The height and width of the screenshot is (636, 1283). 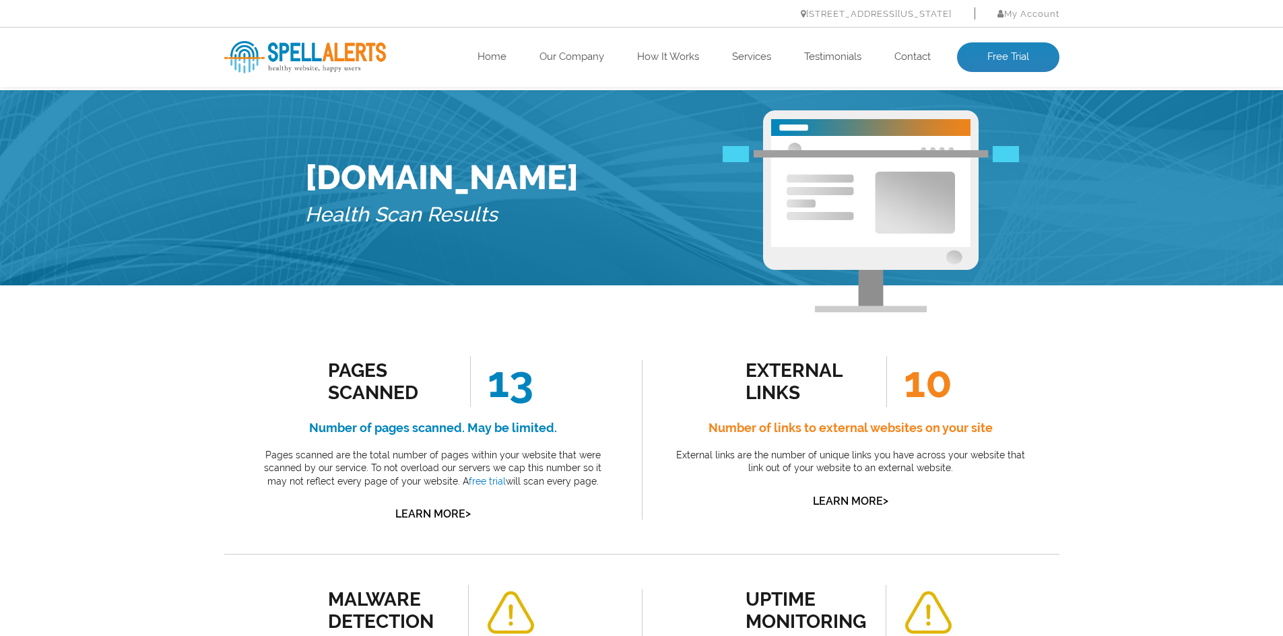 I want to click on span: 10, so click(x=919, y=382).